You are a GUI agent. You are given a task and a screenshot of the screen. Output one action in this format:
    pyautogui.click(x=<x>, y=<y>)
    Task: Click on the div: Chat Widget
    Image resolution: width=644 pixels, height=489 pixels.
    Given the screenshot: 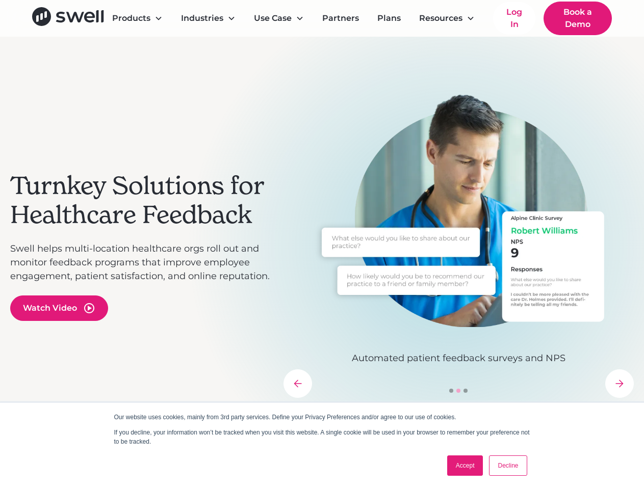 What is the action you would take?
    pyautogui.click(x=557, y=434)
    